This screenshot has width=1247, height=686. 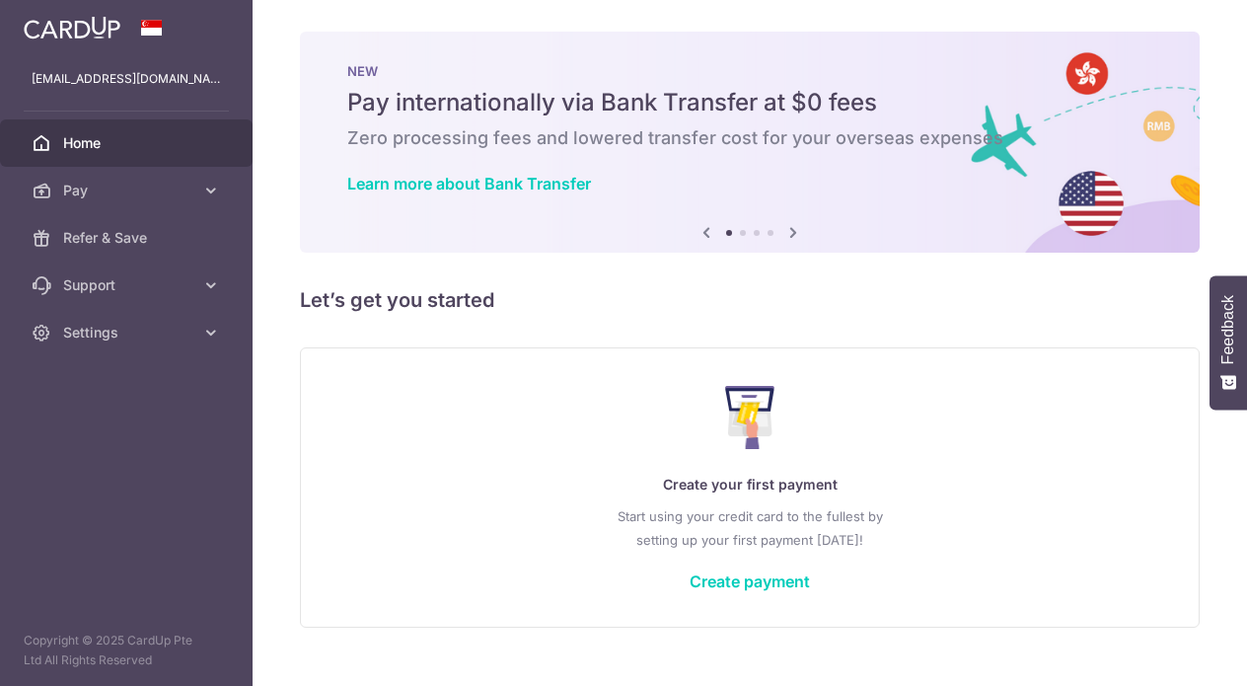 What do you see at coordinates (750, 581) in the screenshot?
I see `a: Create payment` at bounding box center [750, 581].